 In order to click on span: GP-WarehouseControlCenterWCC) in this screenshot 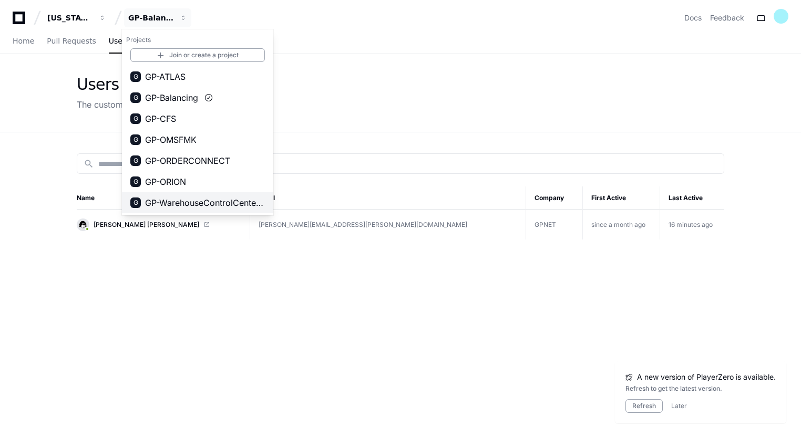, I will do `click(205, 203)`.